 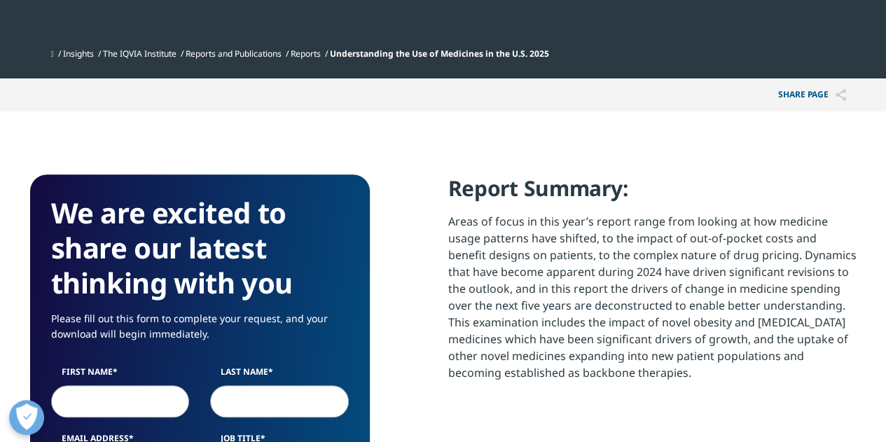 I want to click on img: Share PAGE, so click(x=841, y=95).